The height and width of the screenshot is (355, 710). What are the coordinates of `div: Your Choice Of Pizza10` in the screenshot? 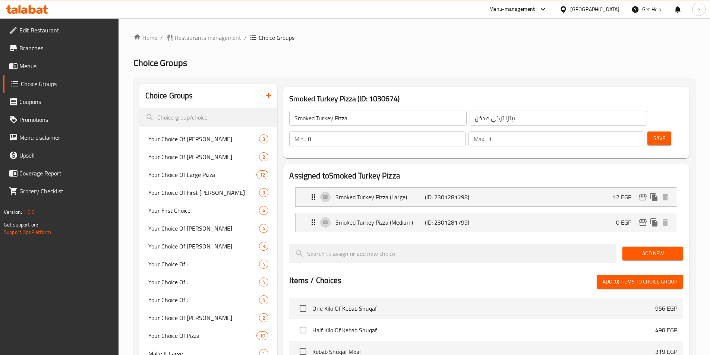 It's located at (208, 336).